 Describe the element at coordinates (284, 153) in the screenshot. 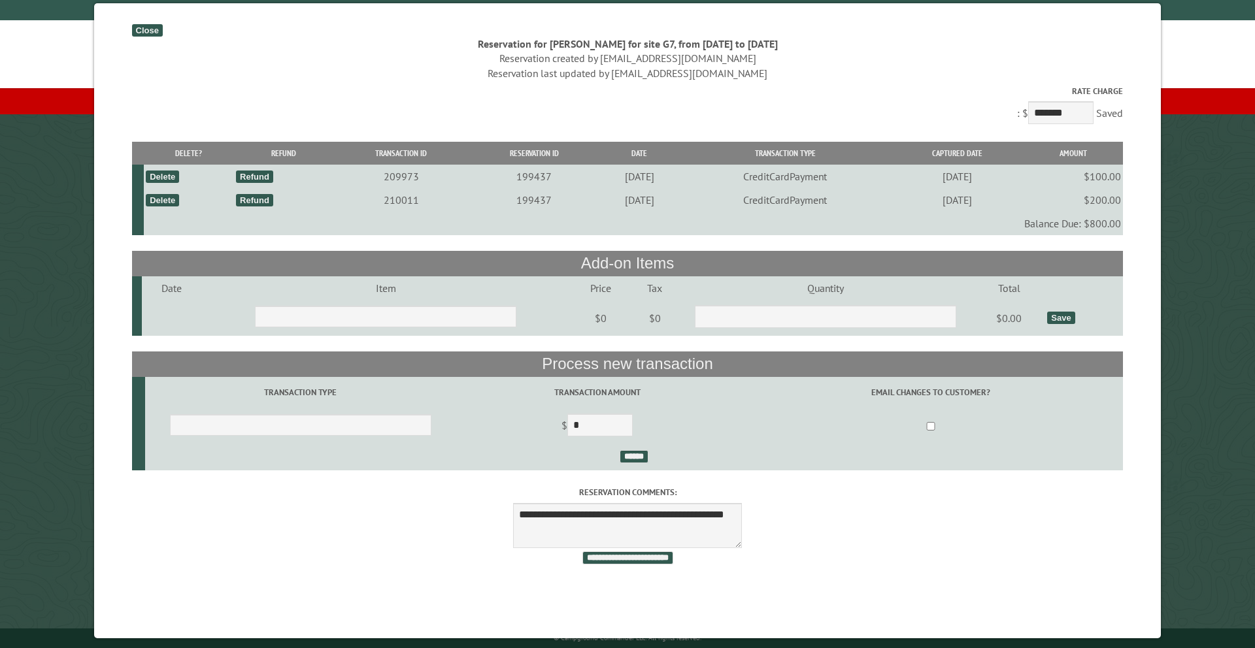

I see `th: Refund` at that location.